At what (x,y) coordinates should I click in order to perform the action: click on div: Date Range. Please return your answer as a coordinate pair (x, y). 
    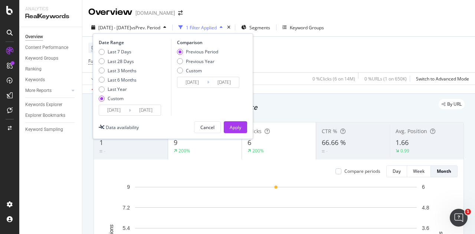
    Looking at the image, I should click on (134, 42).